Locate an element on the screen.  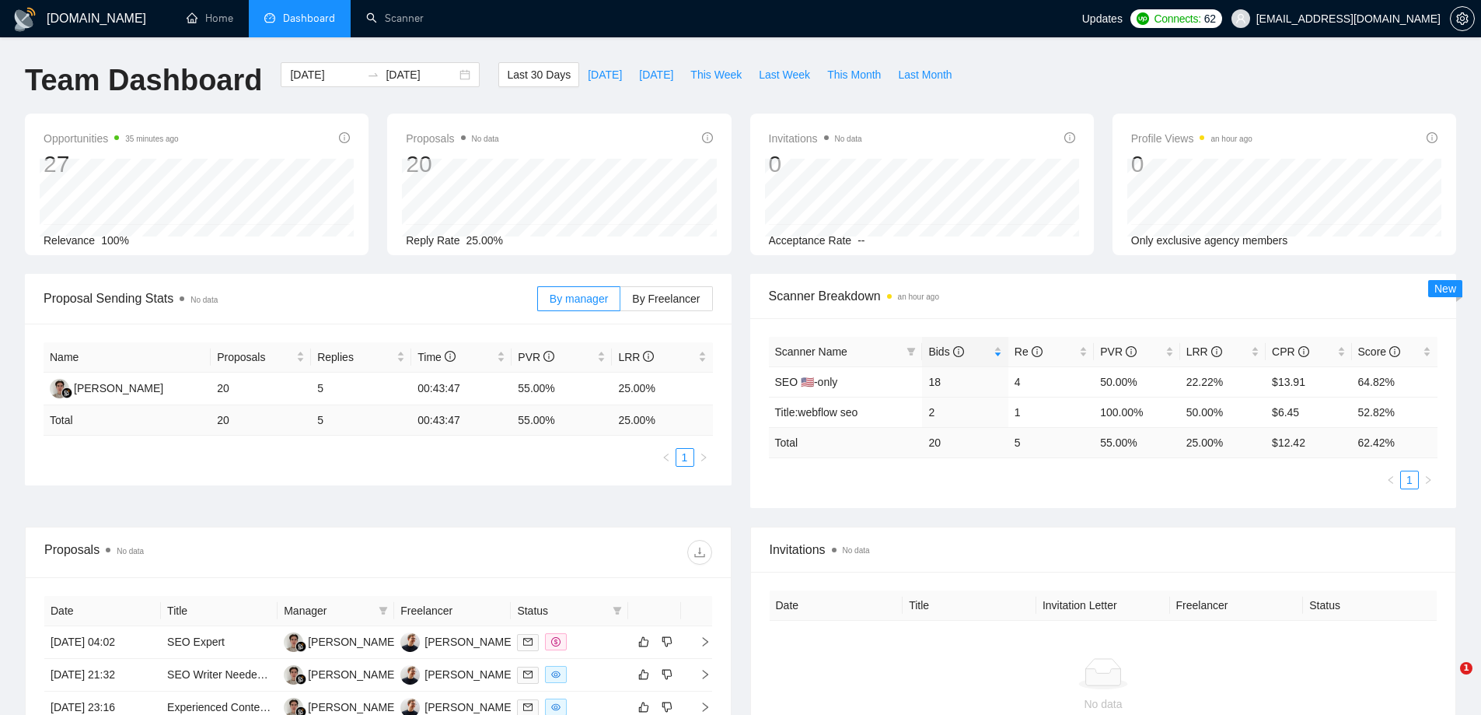
button: right is located at coordinates (704, 457).